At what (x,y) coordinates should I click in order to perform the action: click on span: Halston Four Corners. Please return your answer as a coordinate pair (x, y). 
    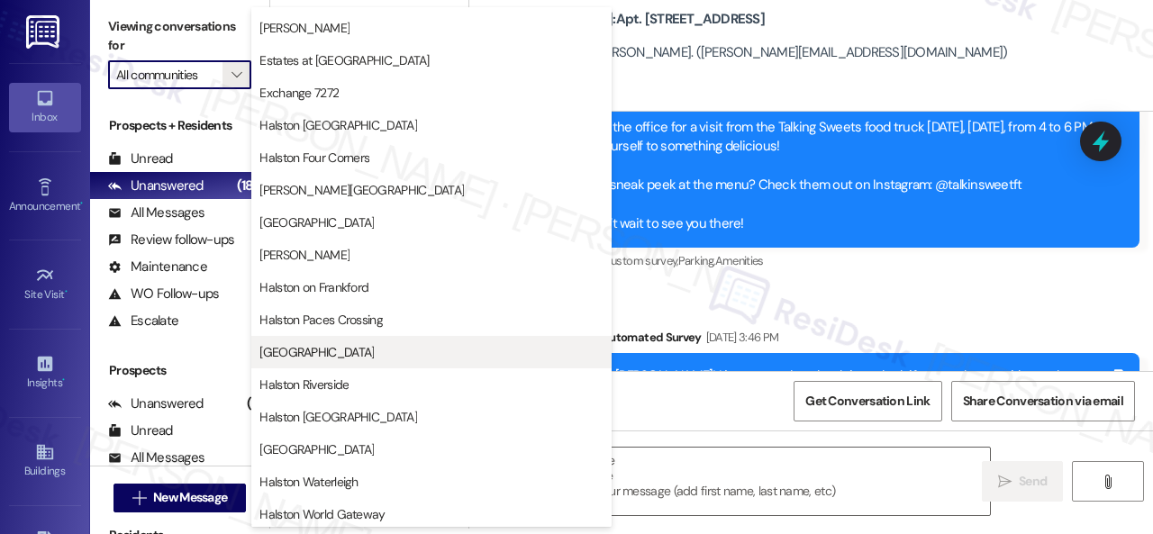
    Looking at the image, I should click on (314, 158).